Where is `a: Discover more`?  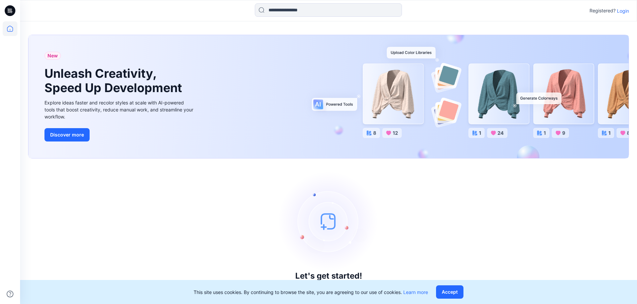
a: Discover more is located at coordinates (120, 135).